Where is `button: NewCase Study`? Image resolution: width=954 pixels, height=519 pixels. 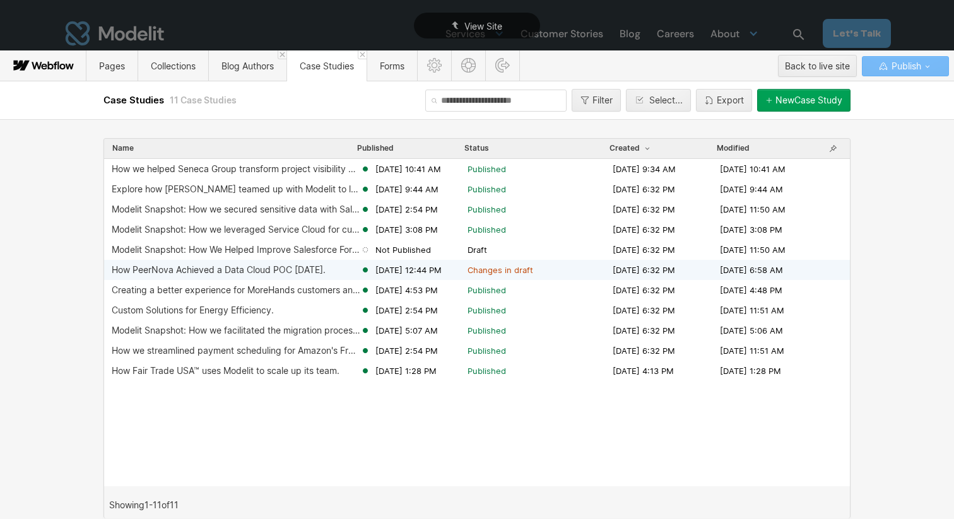
button: NewCase Study is located at coordinates (804, 100).